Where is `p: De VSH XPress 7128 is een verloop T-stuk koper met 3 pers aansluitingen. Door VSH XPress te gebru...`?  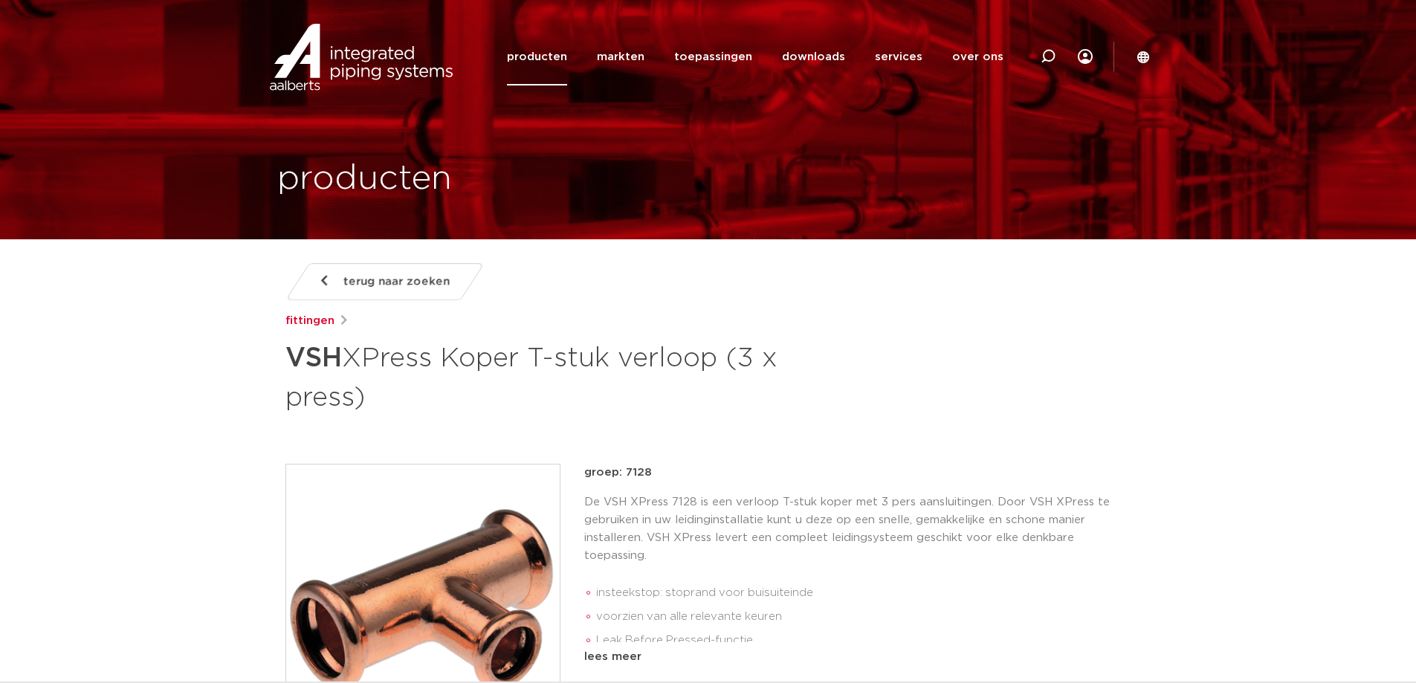
p: De VSH XPress 7128 is een verloop T-stuk koper met 3 pers aansluitingen. Door VSH XPress te gebru... is located at coordinates (858, 529).